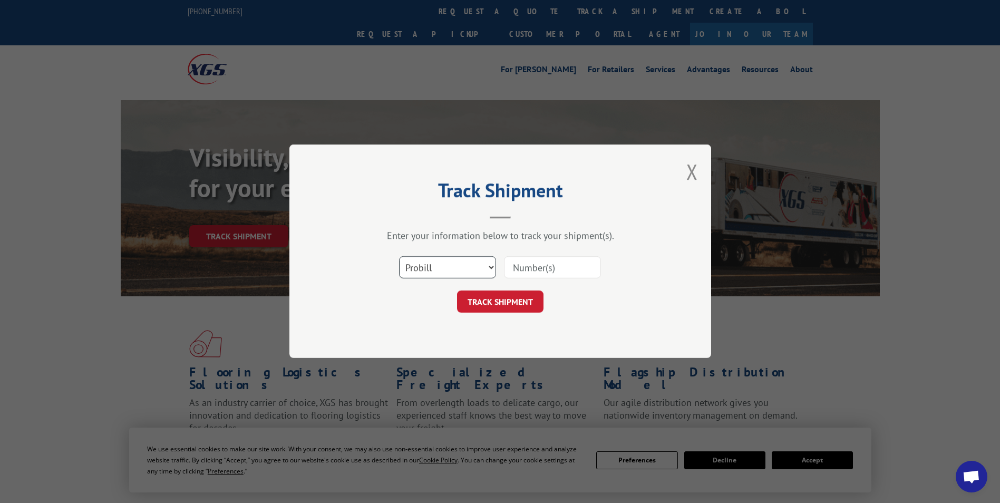 The width and height of the screenshot is (1000, 503). I want to click on button: TRACK SHIPMENT, so click(500, 302).